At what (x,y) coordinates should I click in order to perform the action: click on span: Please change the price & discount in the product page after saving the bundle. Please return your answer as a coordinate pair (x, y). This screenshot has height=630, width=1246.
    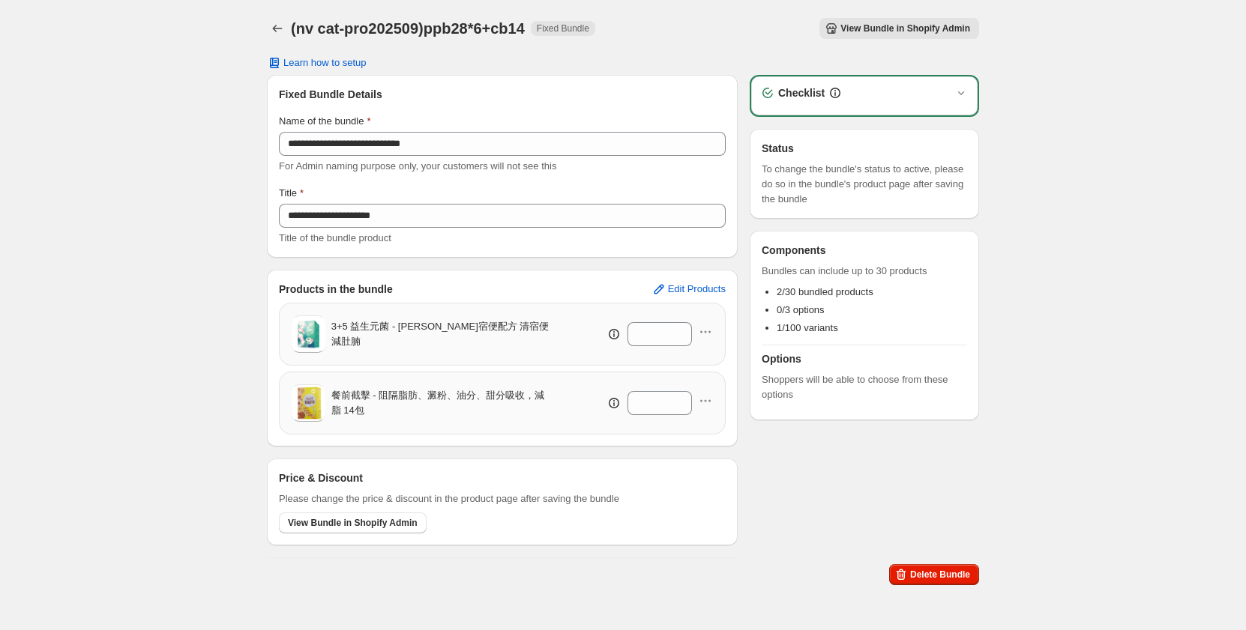
    Looking at the image, I should click on (449, 499).